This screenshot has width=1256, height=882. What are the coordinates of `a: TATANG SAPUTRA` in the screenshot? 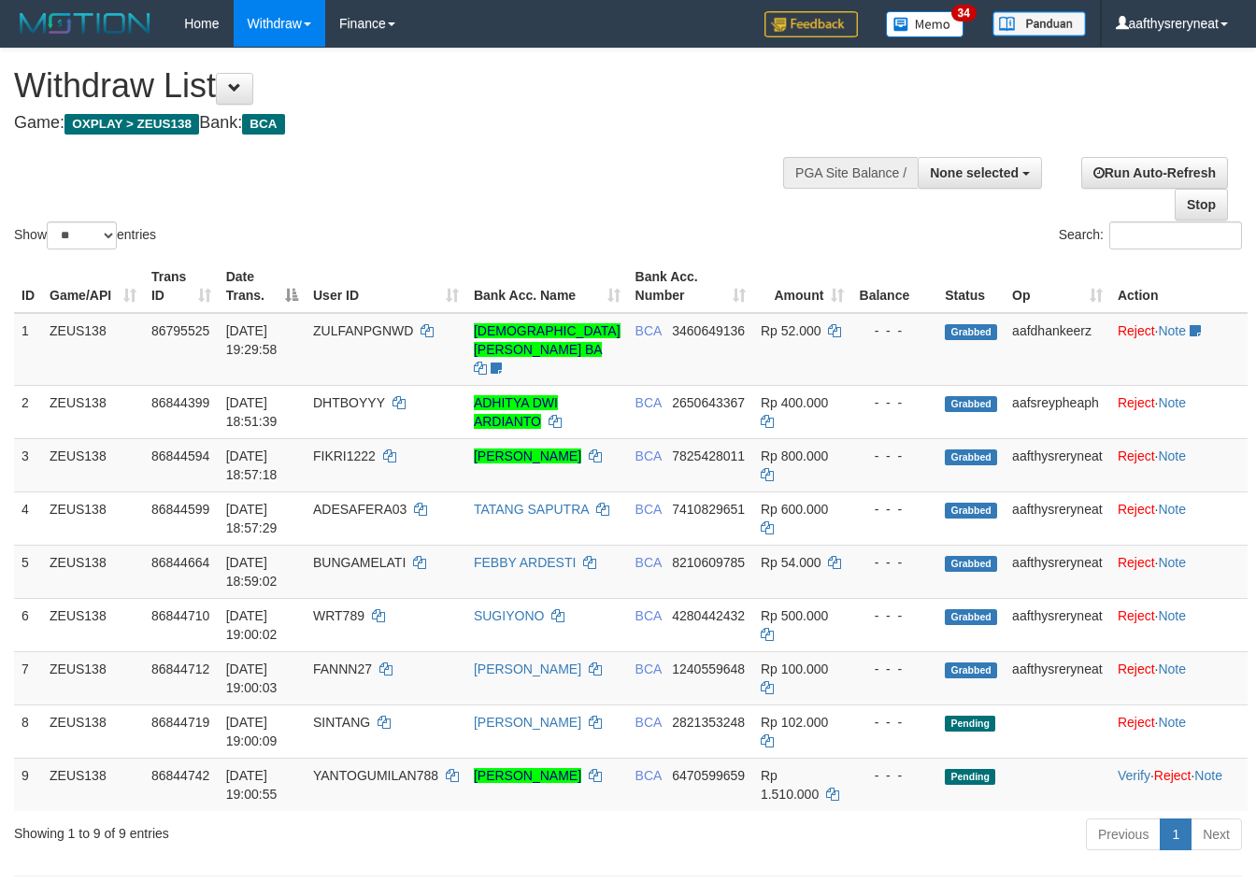 It's located at (531, 509).